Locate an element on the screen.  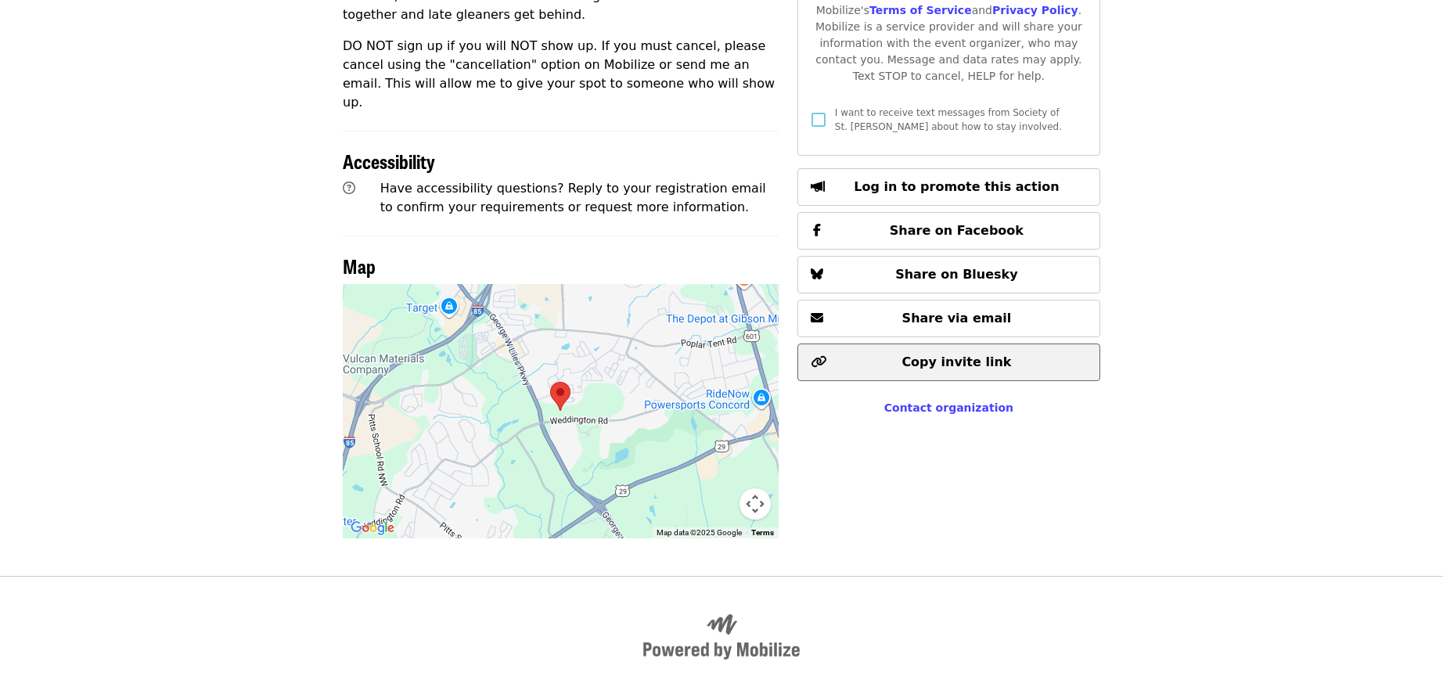
span: Copy invite link is located at coordinates (956, 362).